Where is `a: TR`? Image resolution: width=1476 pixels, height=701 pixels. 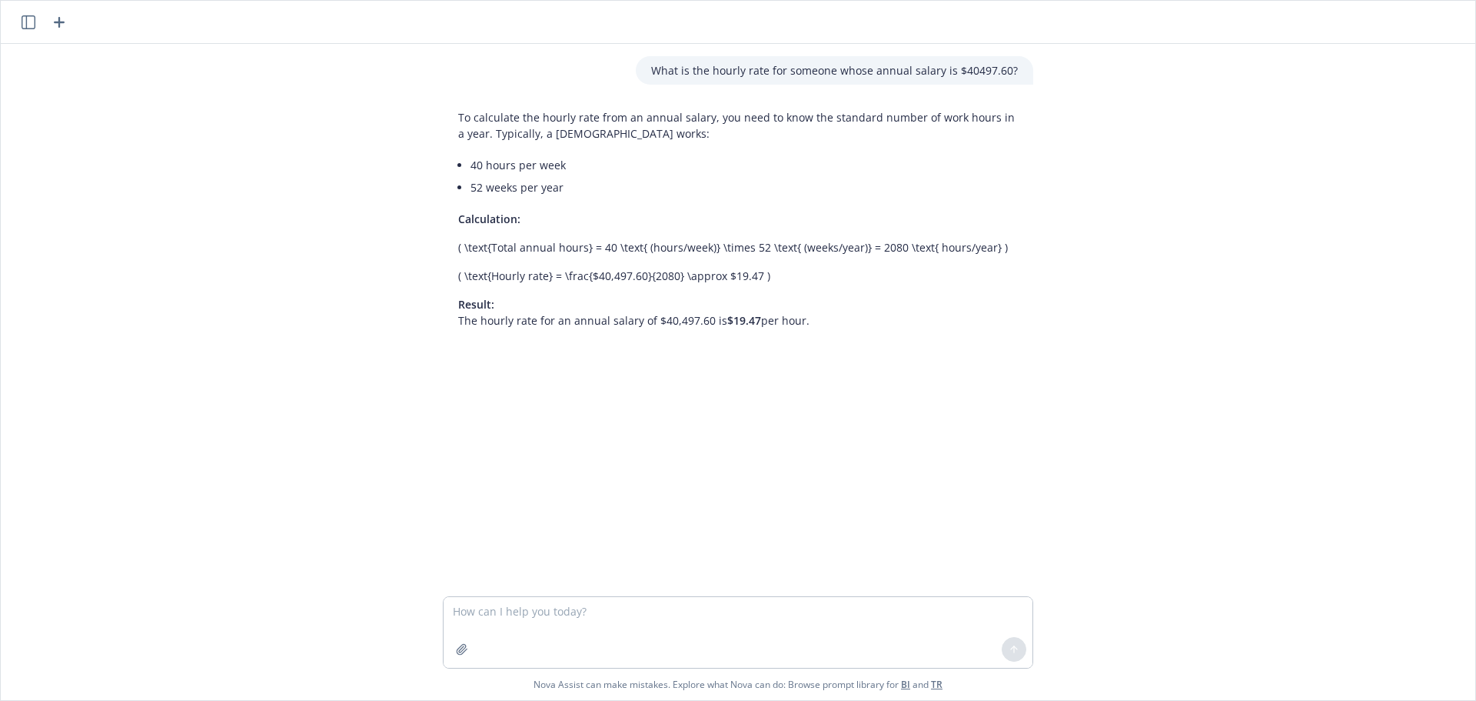 a: TR is located at coordinates (937, 684).